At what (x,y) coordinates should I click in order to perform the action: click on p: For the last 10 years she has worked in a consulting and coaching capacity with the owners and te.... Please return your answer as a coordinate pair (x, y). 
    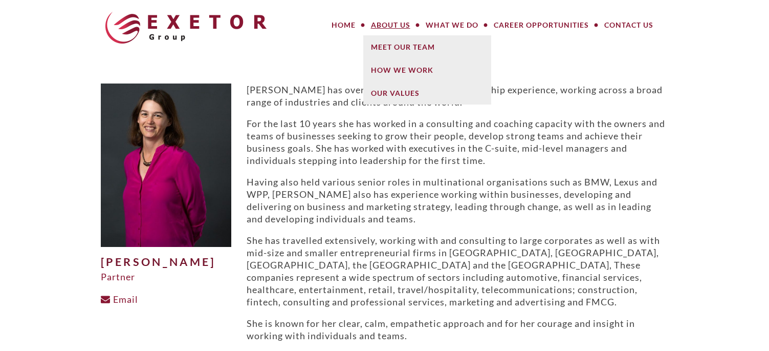
    Looking at the image, I should click on (457, 142).